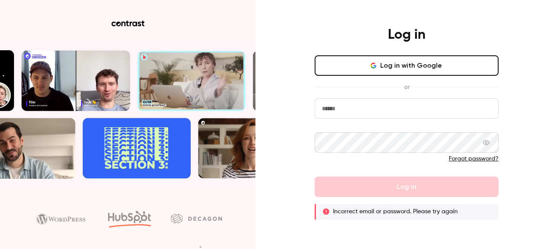 The height and width of the screenshot is (249, 545). What do you see at coordinates (407, 35) in the screenshot?
I see `h4: Log in` at bounding box center [407, 35].